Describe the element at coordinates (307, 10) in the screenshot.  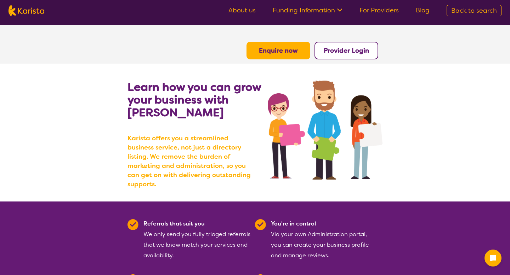
I see `a: Funding Information` at that location.